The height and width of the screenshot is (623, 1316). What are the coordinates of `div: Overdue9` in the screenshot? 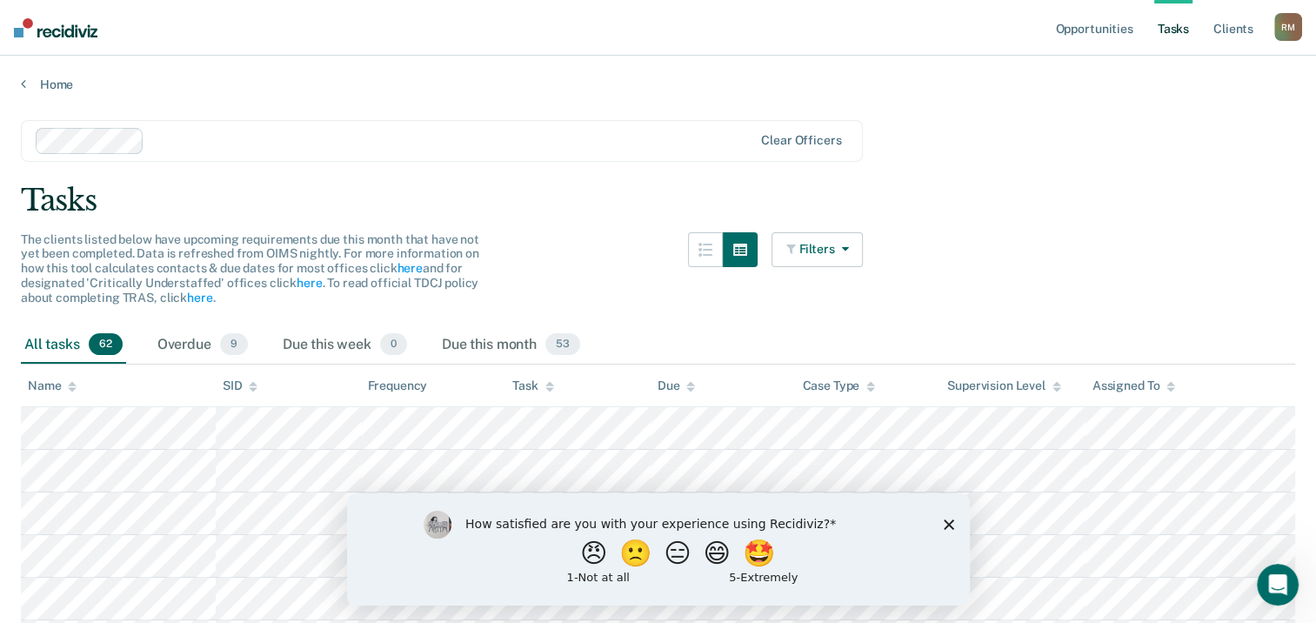 It's located at (203, 345).